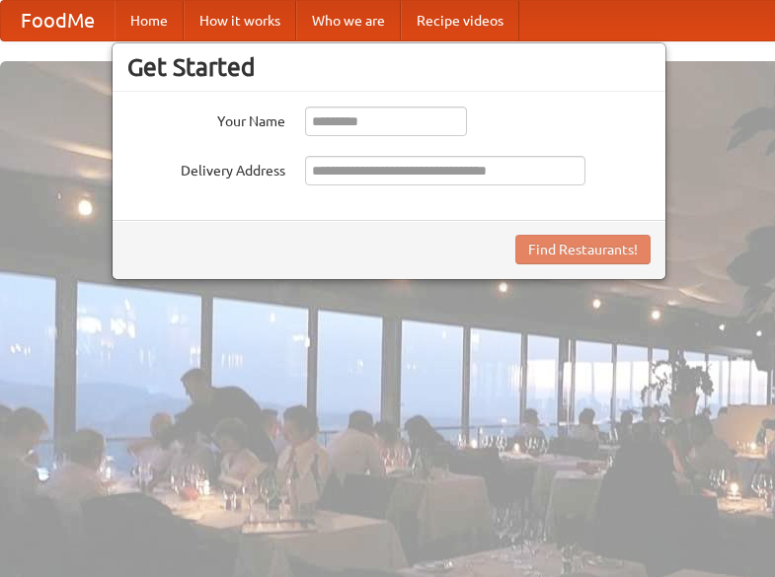 Image resolution: width=775 pixels, height=577 pixels. What do you see at coordinates (460, 21) in the screenshot?
I see `a: Recipe videos` at bounding box center [460, 21].